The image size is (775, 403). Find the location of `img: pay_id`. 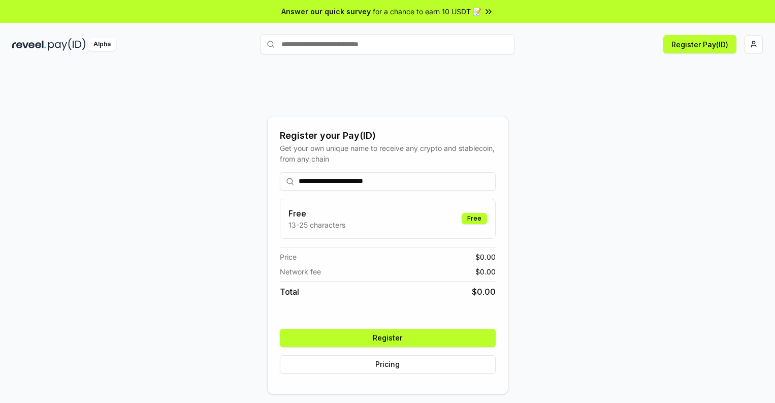

img: pay_id is located at coordinates (67, 44).